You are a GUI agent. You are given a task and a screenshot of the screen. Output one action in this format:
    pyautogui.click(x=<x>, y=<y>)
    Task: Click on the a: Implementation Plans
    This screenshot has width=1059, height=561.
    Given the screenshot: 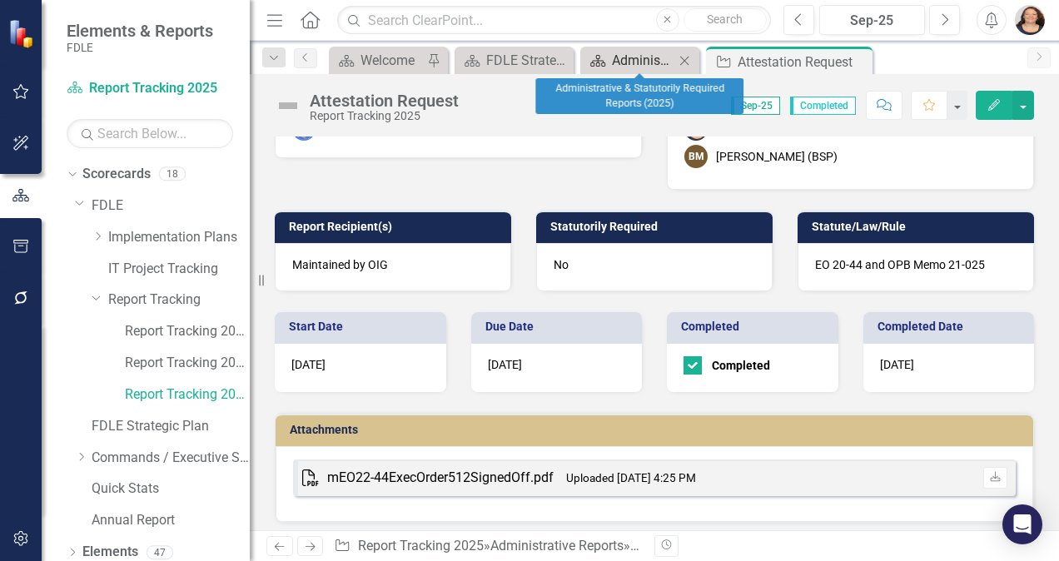 What is the action you would take?
    pyautogui.click(x=179, y=237)
    